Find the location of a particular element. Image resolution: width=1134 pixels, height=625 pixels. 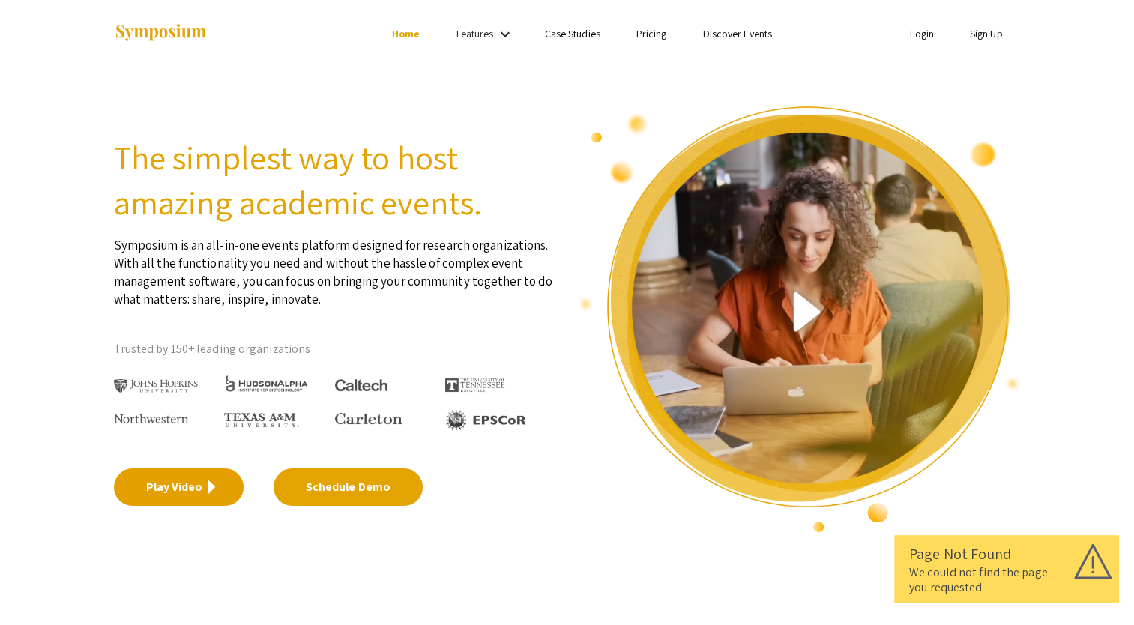

h2: The simplest way to host amazing academic events. is located at coordinates (335, 180).